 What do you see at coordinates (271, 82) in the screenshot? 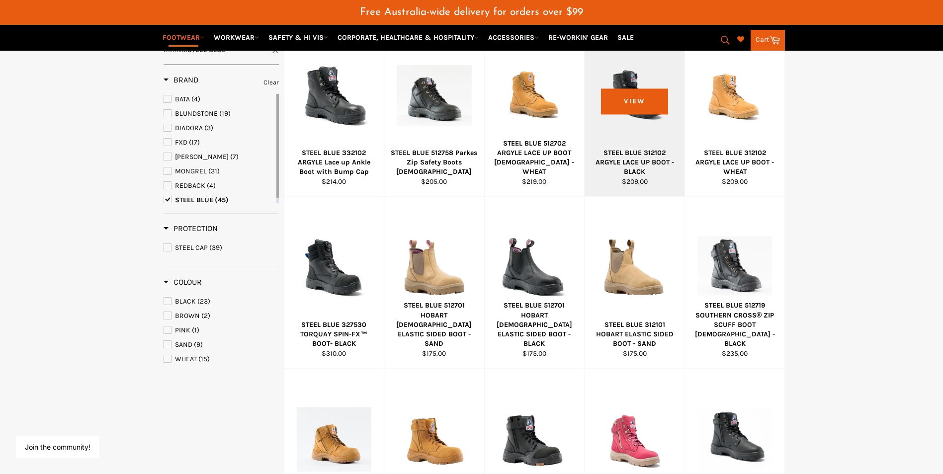
I see `a: Clear` at bounding box center [271, 82].